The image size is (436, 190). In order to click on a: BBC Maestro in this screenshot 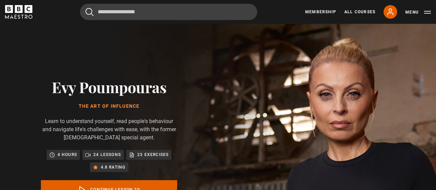, I will do `click(19, 12)`.